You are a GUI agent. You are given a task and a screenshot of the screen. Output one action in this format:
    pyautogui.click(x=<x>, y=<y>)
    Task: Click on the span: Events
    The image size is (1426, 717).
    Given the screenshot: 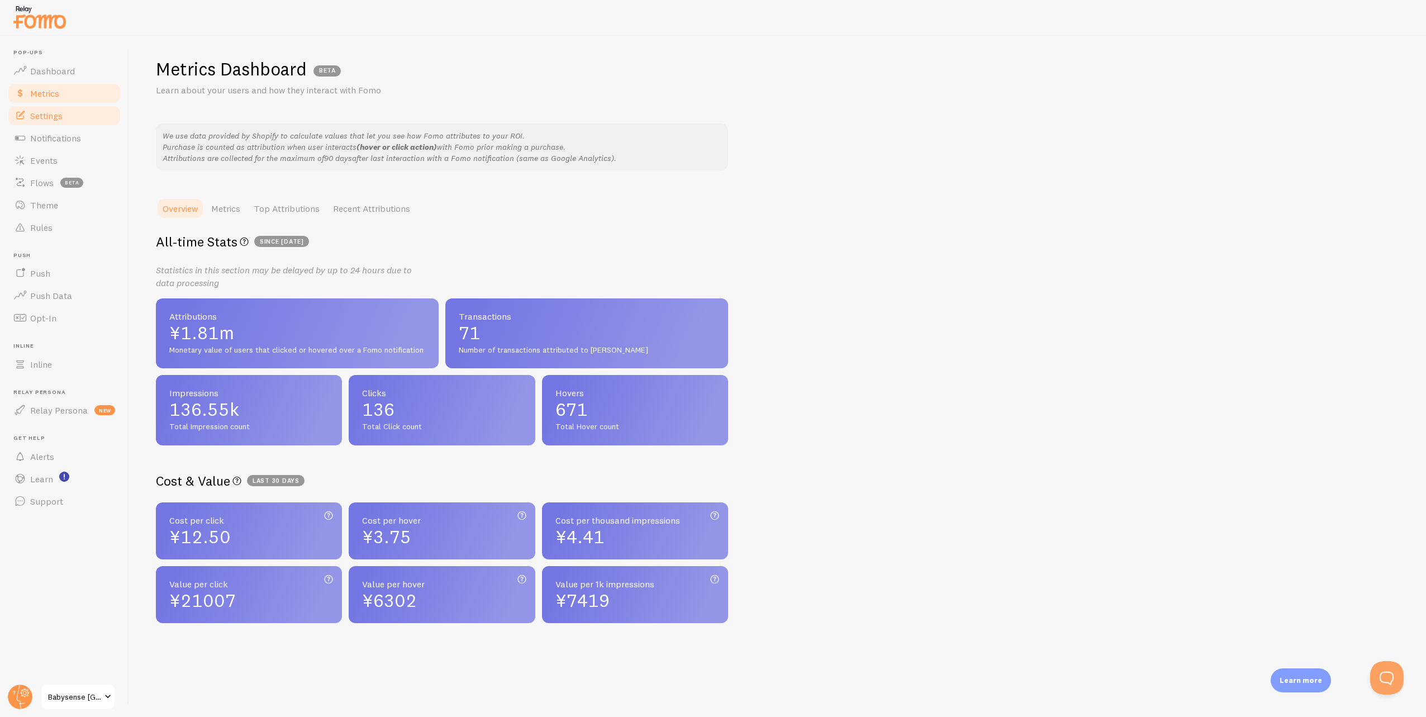 What is the action you would take?
    pyautogui.click(x=44, y=160)
    